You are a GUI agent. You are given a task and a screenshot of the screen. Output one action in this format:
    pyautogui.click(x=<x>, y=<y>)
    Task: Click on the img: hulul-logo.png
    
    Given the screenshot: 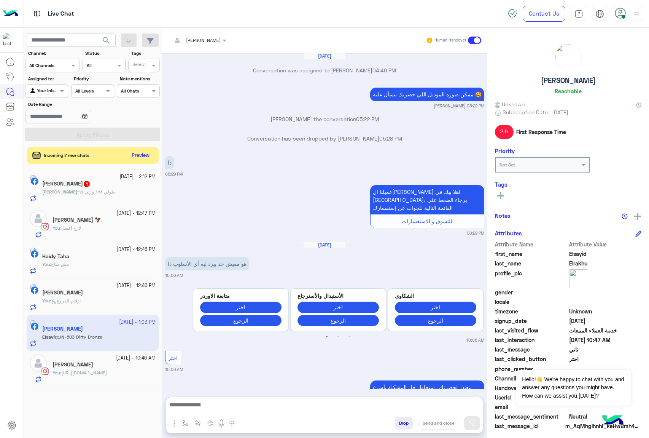 What is the action you would take?
    pyautogui.click(x=613, y=421)
    